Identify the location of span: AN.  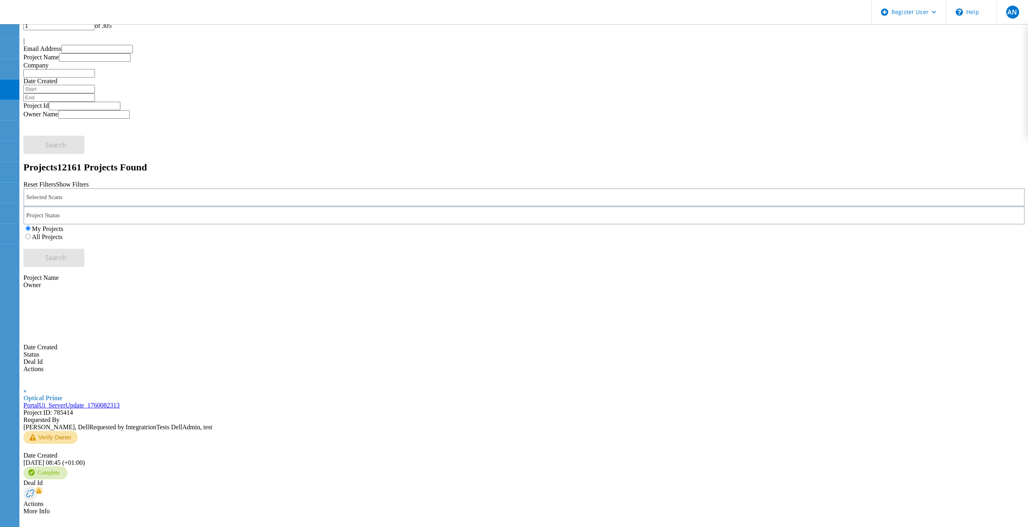
(1013, 12).